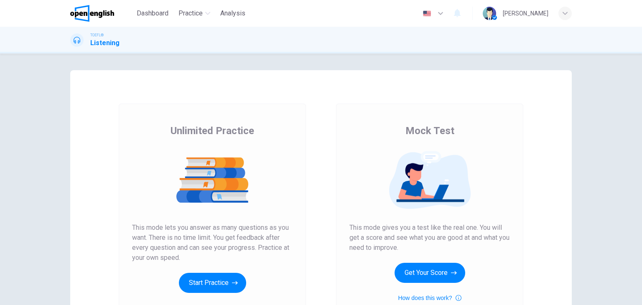 The height and width of the screenshot is (305, 642). I want to click on button: Start Practice, so click(212, 283).